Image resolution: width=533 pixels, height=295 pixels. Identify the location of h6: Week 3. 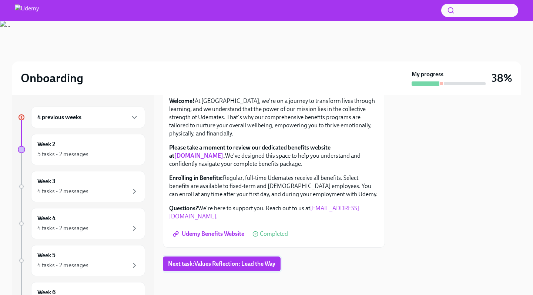
(46, 181).